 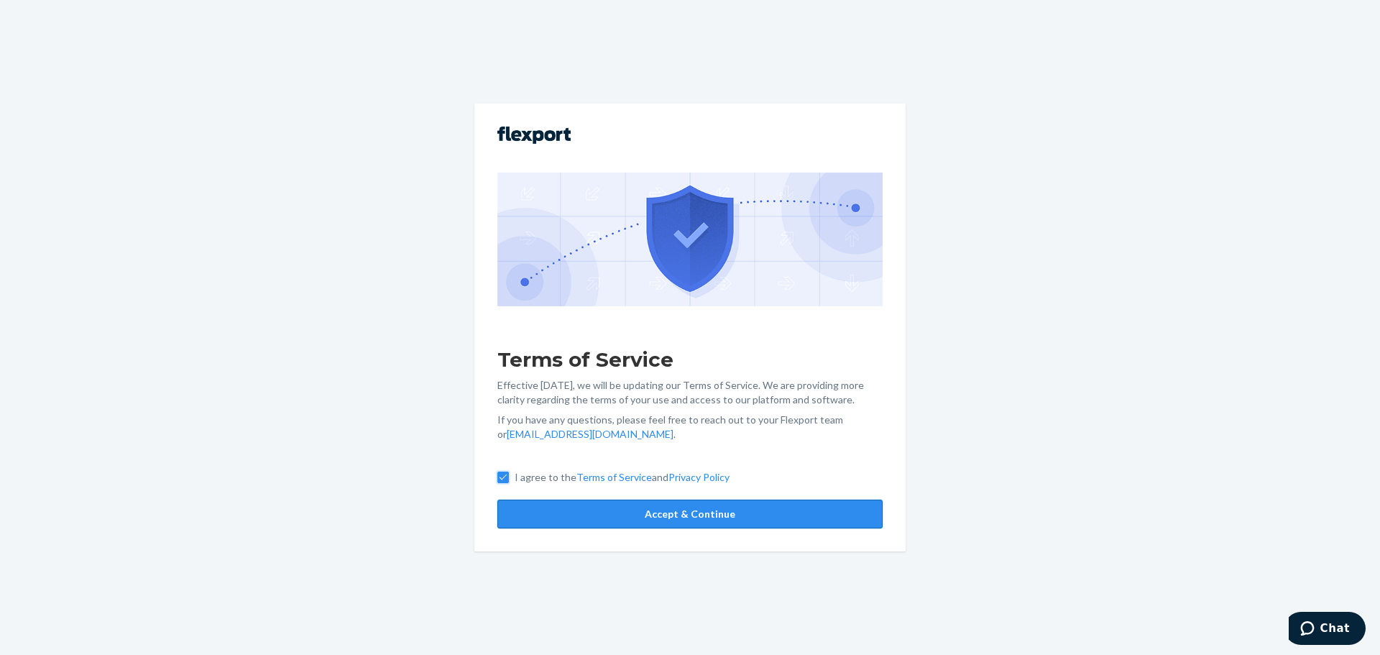 What do you see at coordinates (699, 477) in the screenshot?
I see `a: Privacy Policy` at bounding box center [699, 477].